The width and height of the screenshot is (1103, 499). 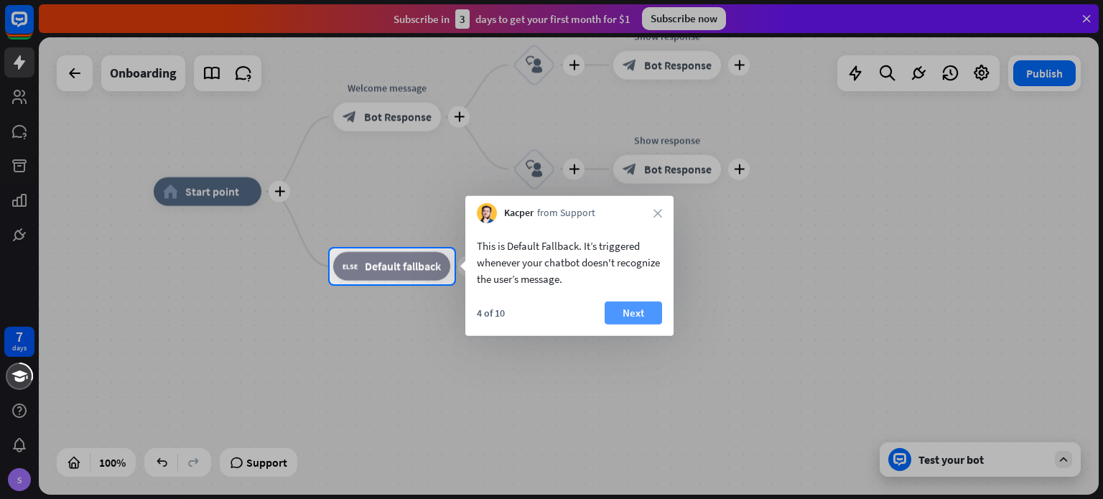 I want to click on button: Next, so click(x=633, y=313).